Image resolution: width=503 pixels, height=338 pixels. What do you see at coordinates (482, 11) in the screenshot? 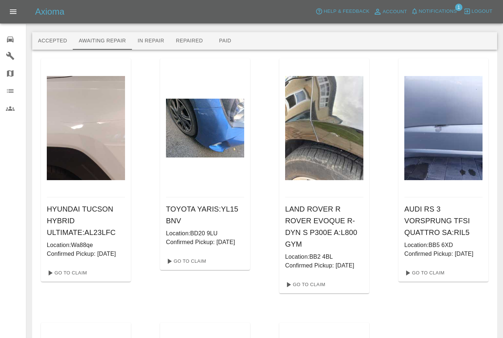
I see `span: Logout` at bounding box center [482, 11].